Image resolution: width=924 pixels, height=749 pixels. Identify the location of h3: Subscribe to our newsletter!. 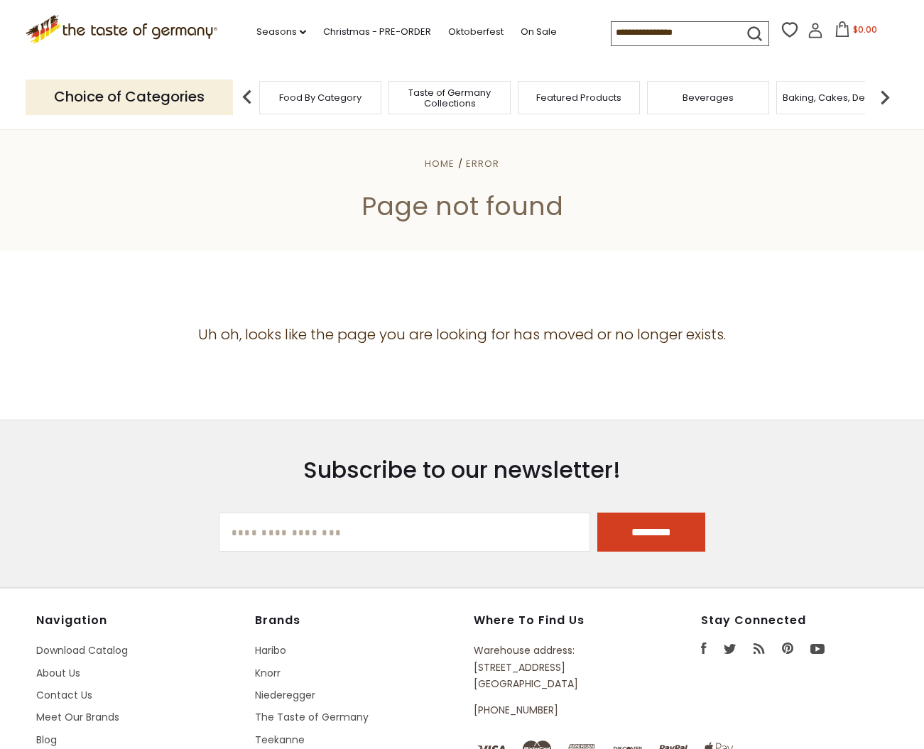
(462, 470).